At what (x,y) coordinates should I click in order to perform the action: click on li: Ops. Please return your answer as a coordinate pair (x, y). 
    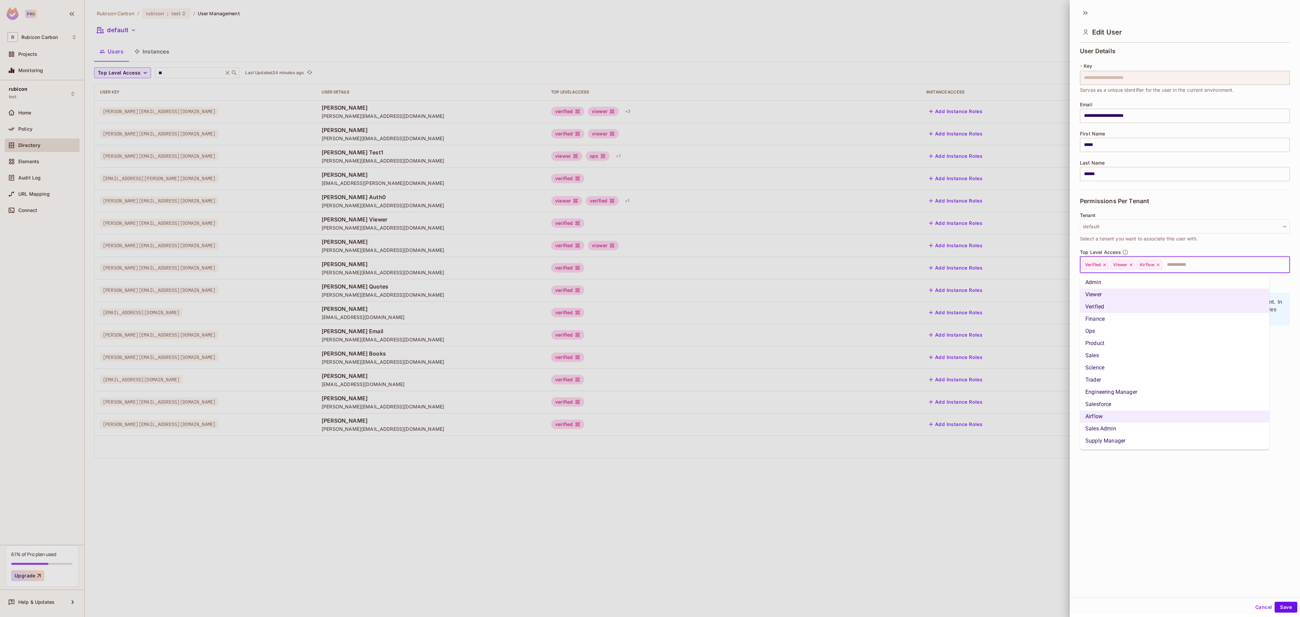
    Looking at the image, I should click on (1175, 331).